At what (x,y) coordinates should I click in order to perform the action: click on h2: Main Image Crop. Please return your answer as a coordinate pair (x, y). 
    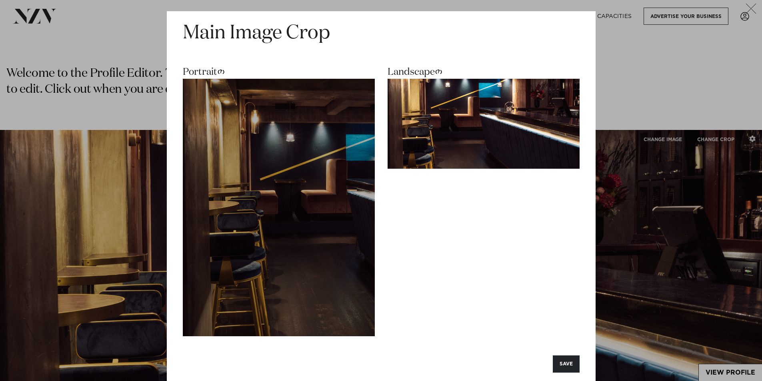
    Looking at the image, I should click on (257, 33).